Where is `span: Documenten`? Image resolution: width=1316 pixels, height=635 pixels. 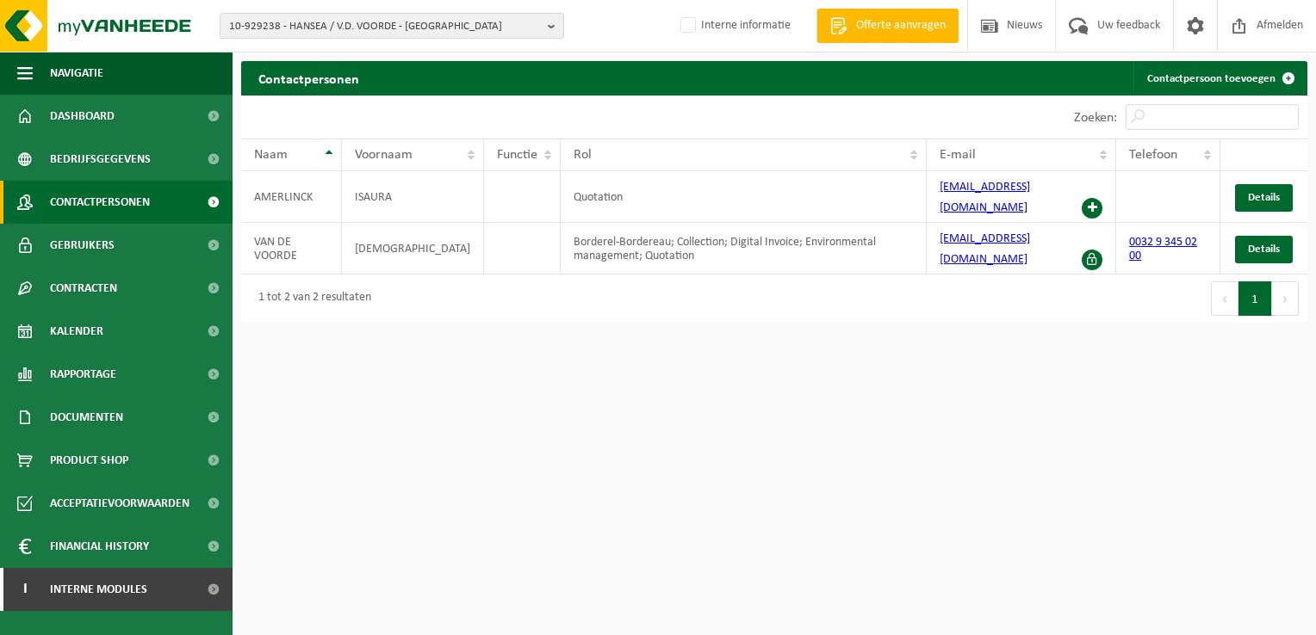 span: Documenten is located at coordinates (86, 418).